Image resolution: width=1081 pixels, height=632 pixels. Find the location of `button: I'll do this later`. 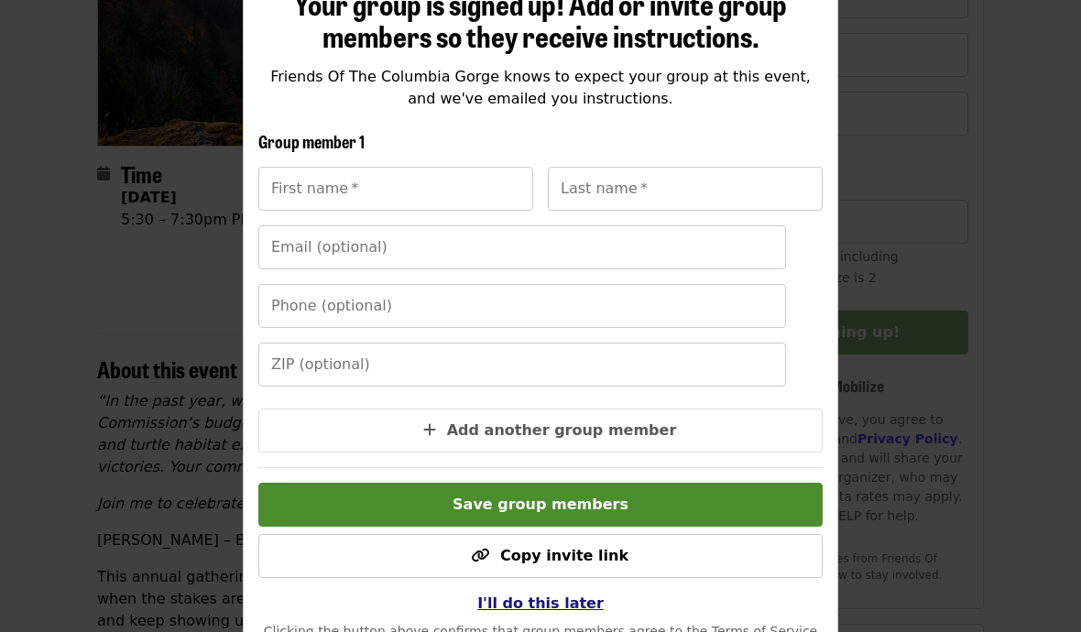

button: I'll do this later is located at coordinates (540, 604).